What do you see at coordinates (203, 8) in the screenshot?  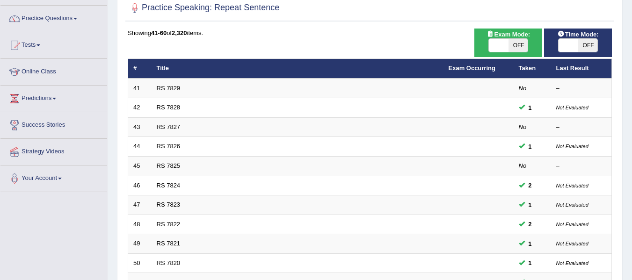 I see `h2: Practice Speaking: Repeat Sentence` at bounding box center [203, 8].